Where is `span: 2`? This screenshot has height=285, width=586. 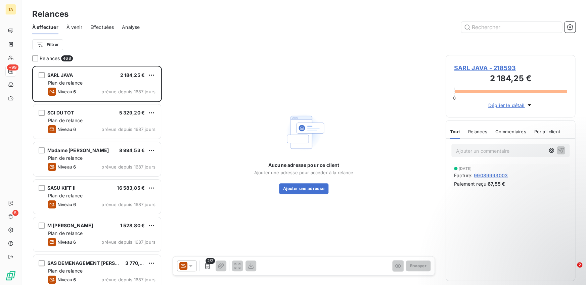
span: 2 is located at coordinates (580, 265).